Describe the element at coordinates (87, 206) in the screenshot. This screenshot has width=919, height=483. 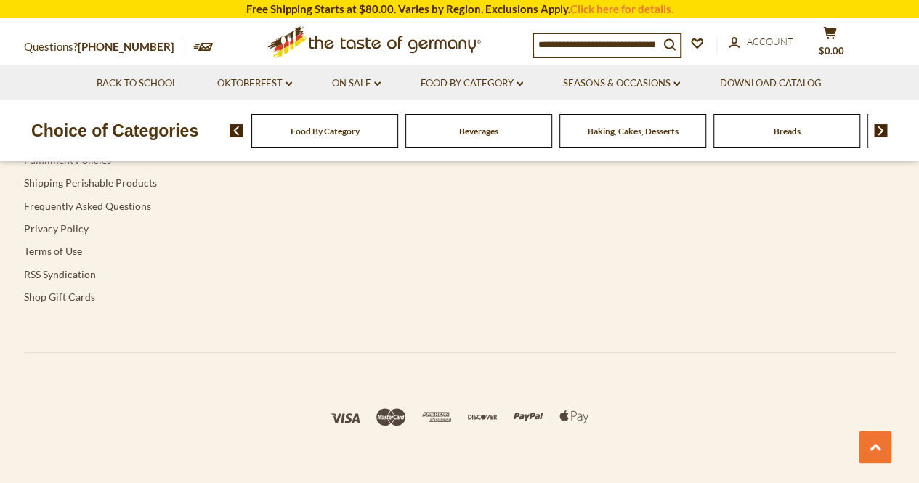
I see `a: Frequently Asked Questions` at that location.